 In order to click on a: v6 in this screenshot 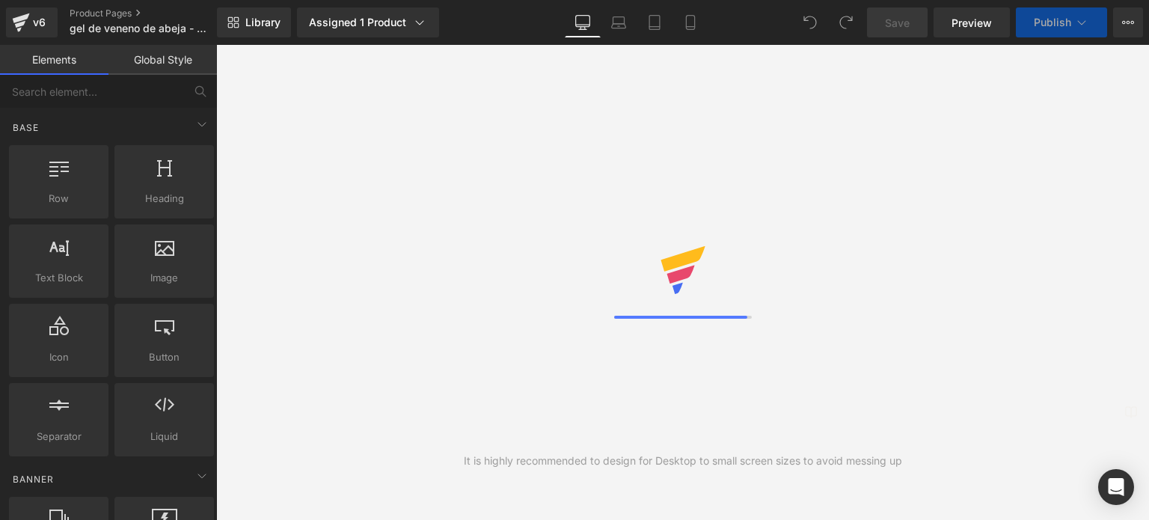, I will do `click(31, 22)`.